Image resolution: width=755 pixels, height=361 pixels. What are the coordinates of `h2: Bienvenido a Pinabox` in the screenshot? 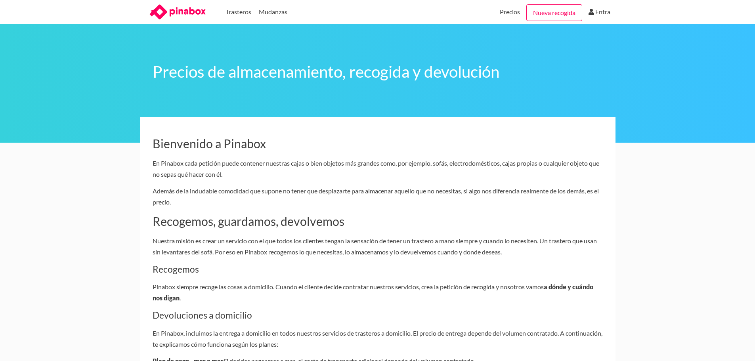 It's located at (378, 144).